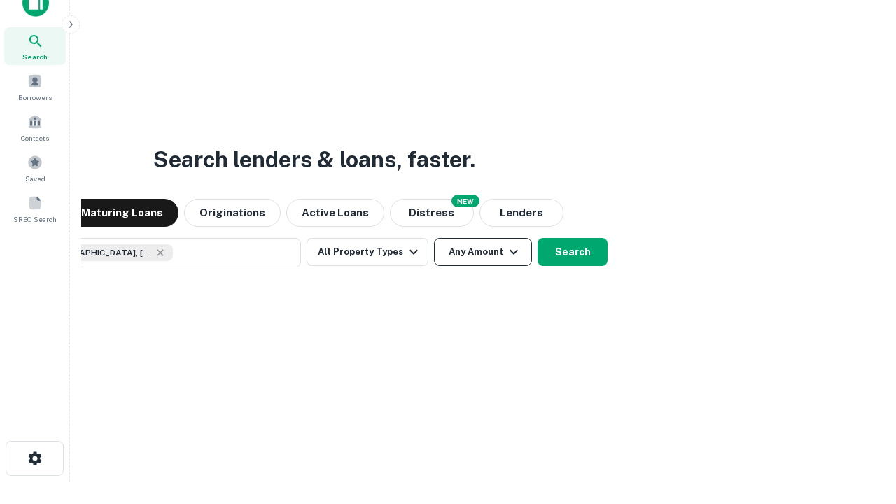 The width and height of the screenshot is (896, 504). What do you see at coordinates (35, 87) in the screenshot?
I see `div: Borrowers` at bounding box center [35, 87].